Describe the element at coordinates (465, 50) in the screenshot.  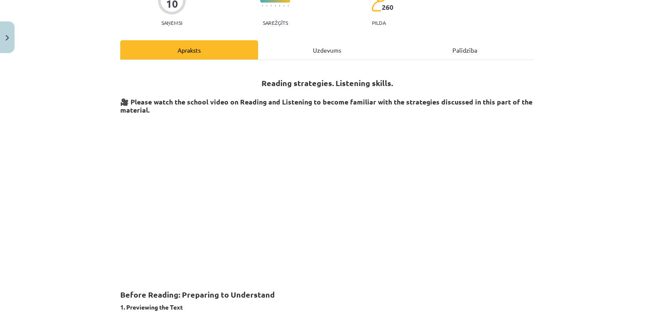
I see `div: Palīdzība` at that location.